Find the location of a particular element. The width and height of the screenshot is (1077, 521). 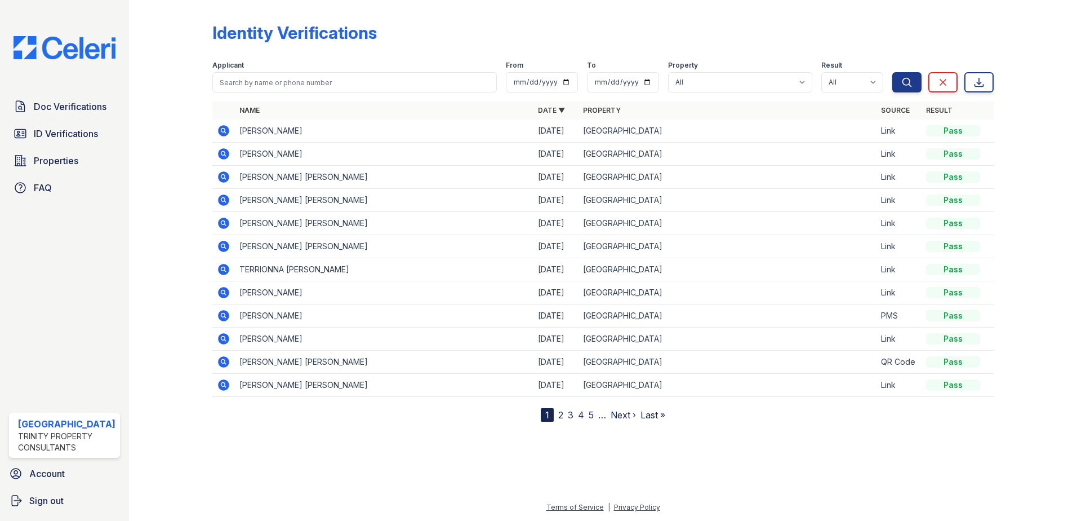

label: Applicant is located at coordinates (228, 65).